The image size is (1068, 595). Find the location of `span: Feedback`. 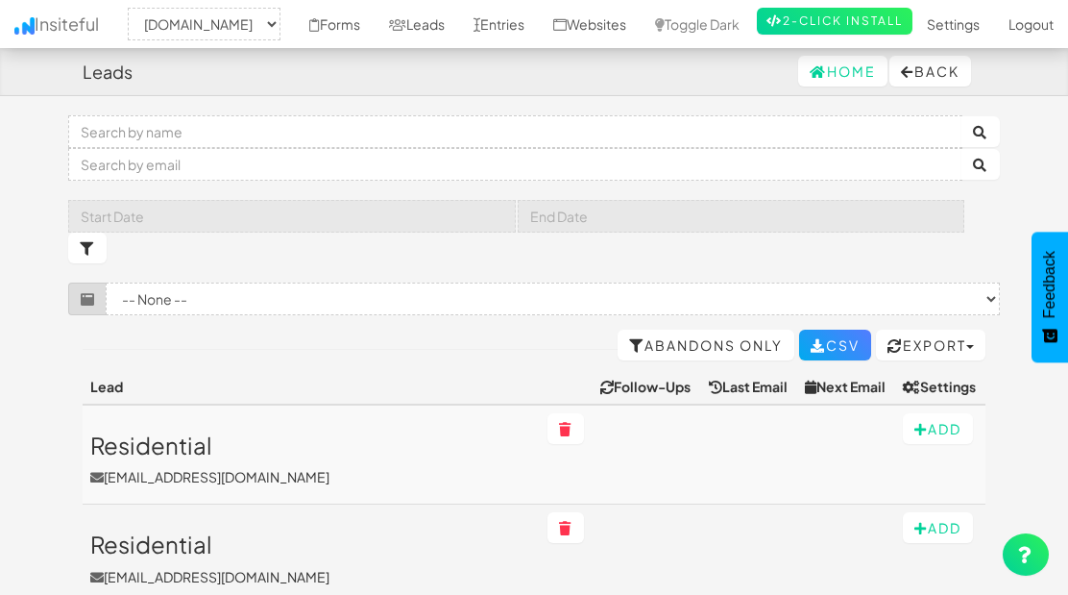

span: Feedback is located at coordinates (1050, 284).